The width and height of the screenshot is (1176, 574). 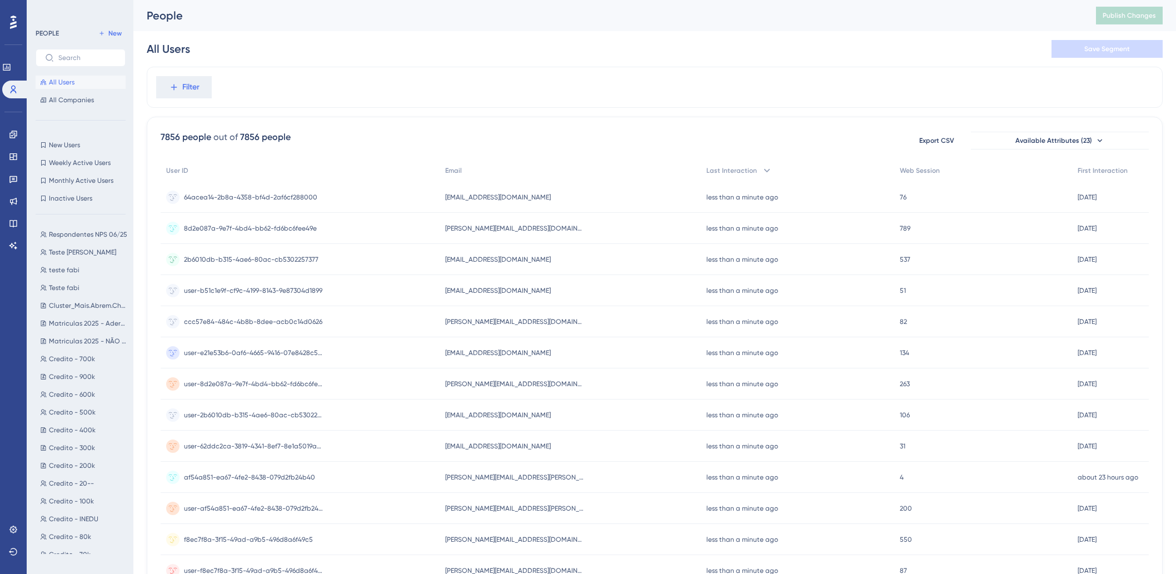 What do you see at coordinates (115, 33) in the screenshot?
I see `span: New` at bounding box center [115, 33].